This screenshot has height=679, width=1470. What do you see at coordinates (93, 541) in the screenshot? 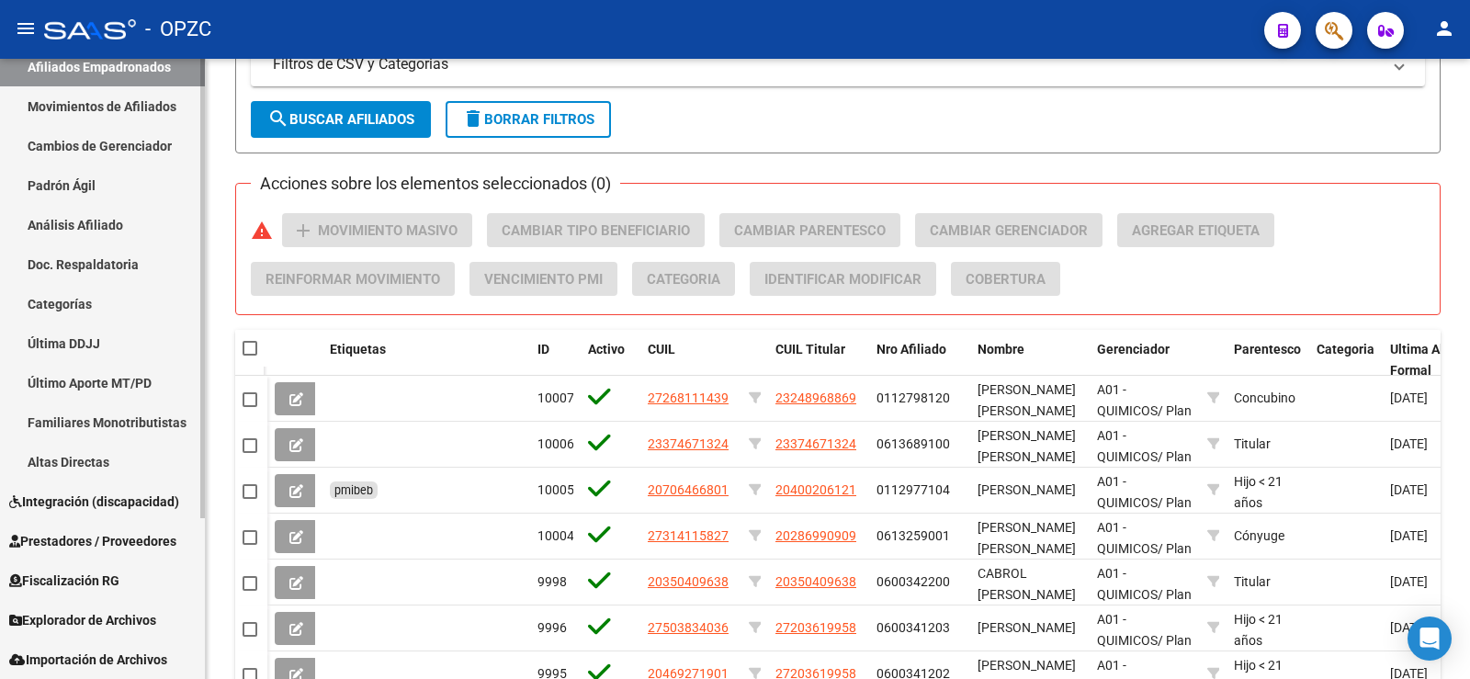
I see `span: Prestadores / Proveedores` at bounding box center [93, 541].